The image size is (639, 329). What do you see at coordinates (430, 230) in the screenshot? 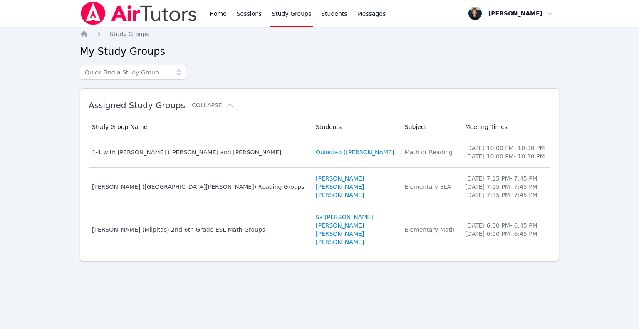
I see `div: Elementary Math` at bounding box center [430, 230].